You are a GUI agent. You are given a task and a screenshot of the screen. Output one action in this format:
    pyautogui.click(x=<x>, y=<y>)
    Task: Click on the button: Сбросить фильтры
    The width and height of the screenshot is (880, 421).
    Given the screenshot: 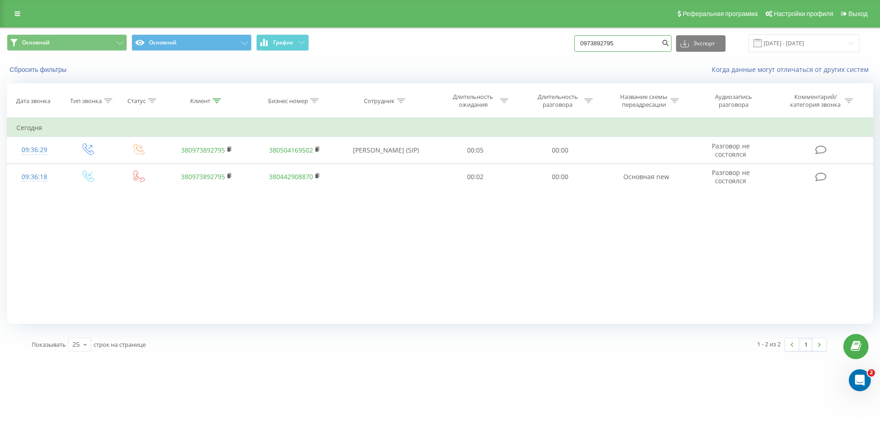 What is the action you would take?
    pyautogui.click(x=39, y=70)
    